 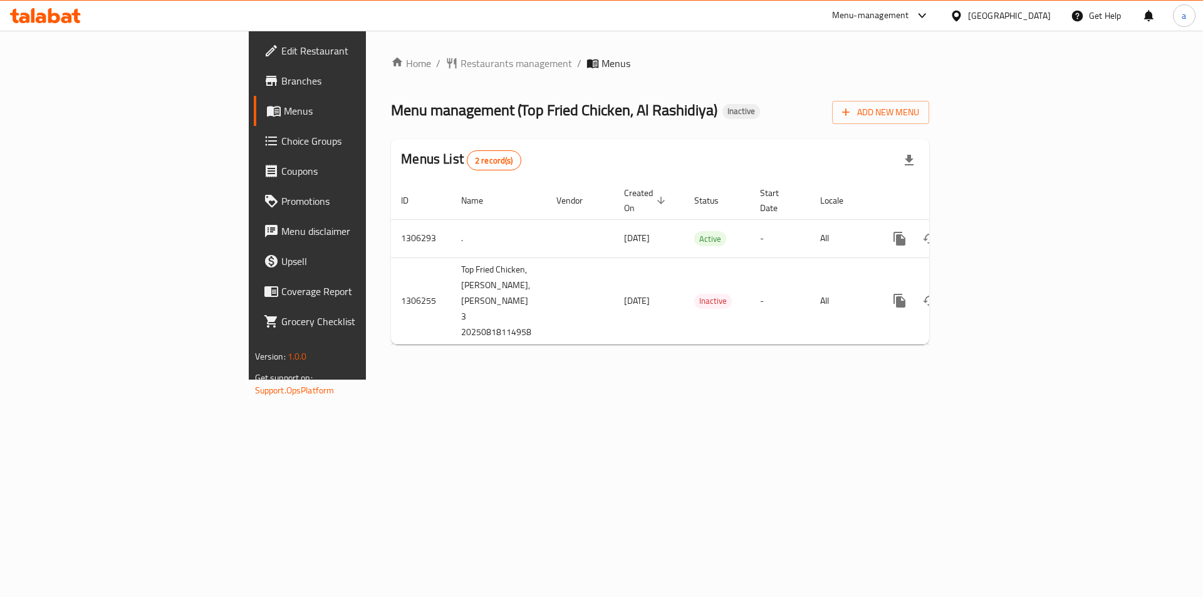 What do you see at coordinates (360, 81) in the screenshot?
I see `span: Branches` at bounding box center [360, 81].